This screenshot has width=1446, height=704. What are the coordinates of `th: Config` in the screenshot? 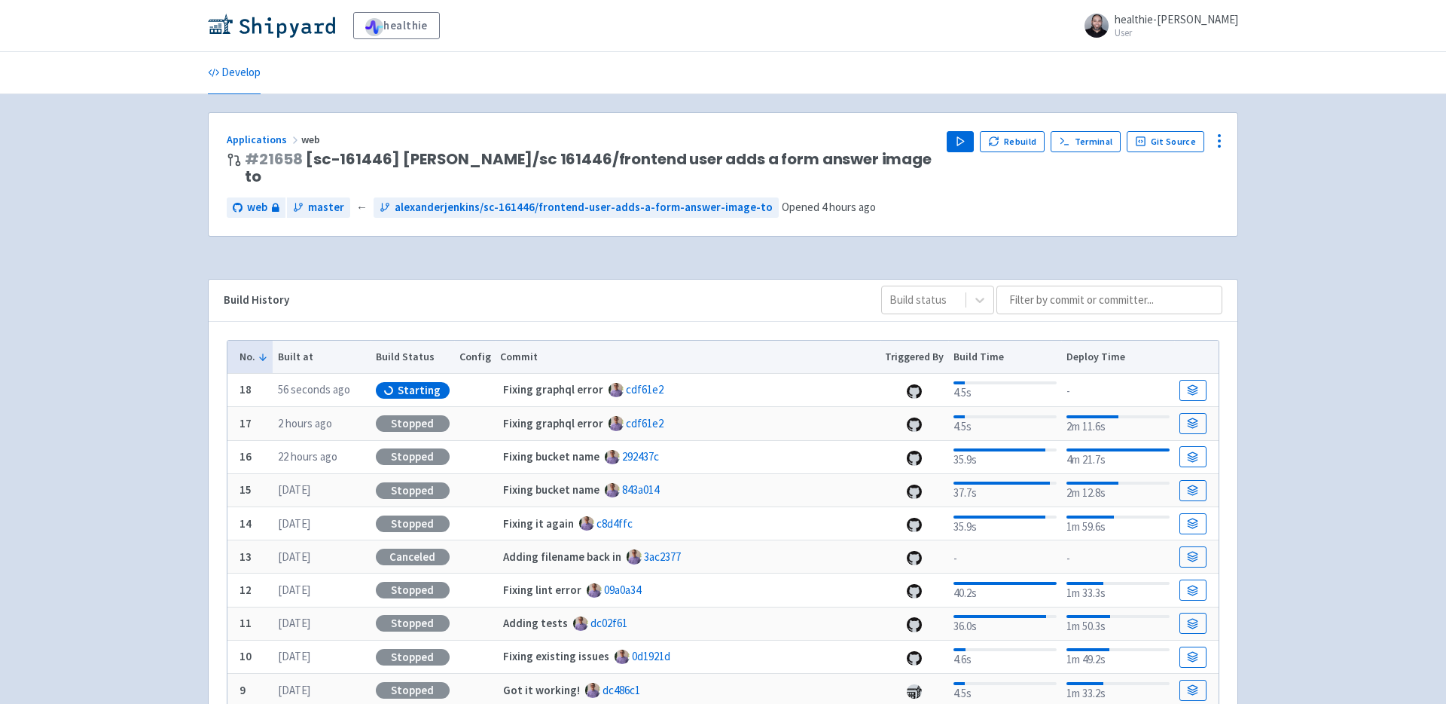 It's located at (475, 357).